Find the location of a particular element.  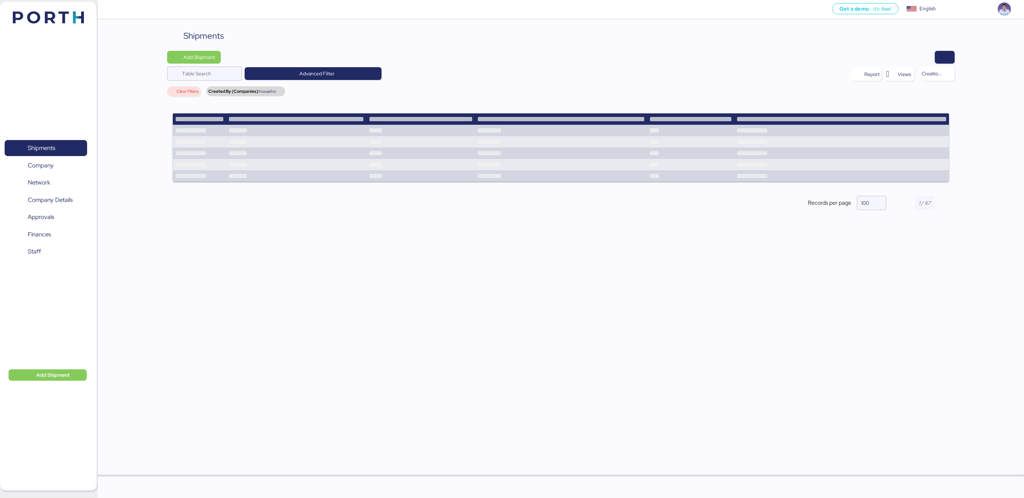

button: Advanced Filter is located at coordinates (313, 74).